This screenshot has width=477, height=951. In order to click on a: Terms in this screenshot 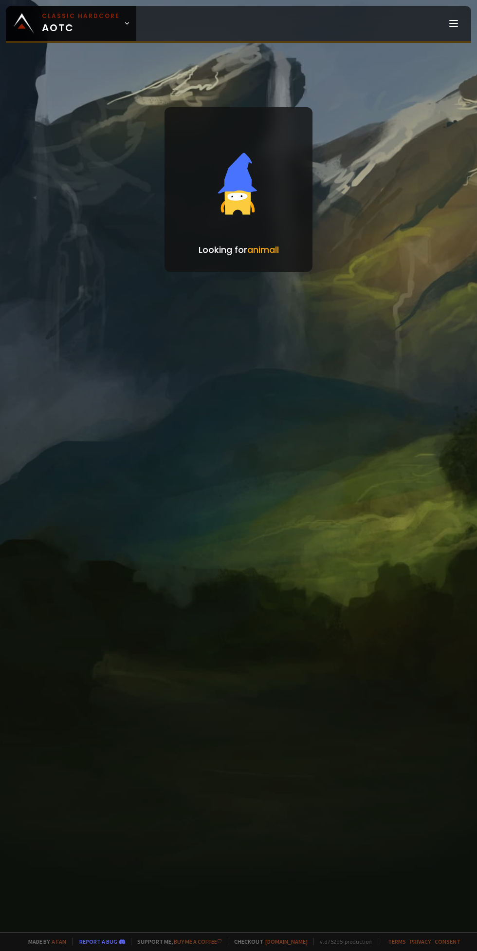, I will do `click(397, 941)`.